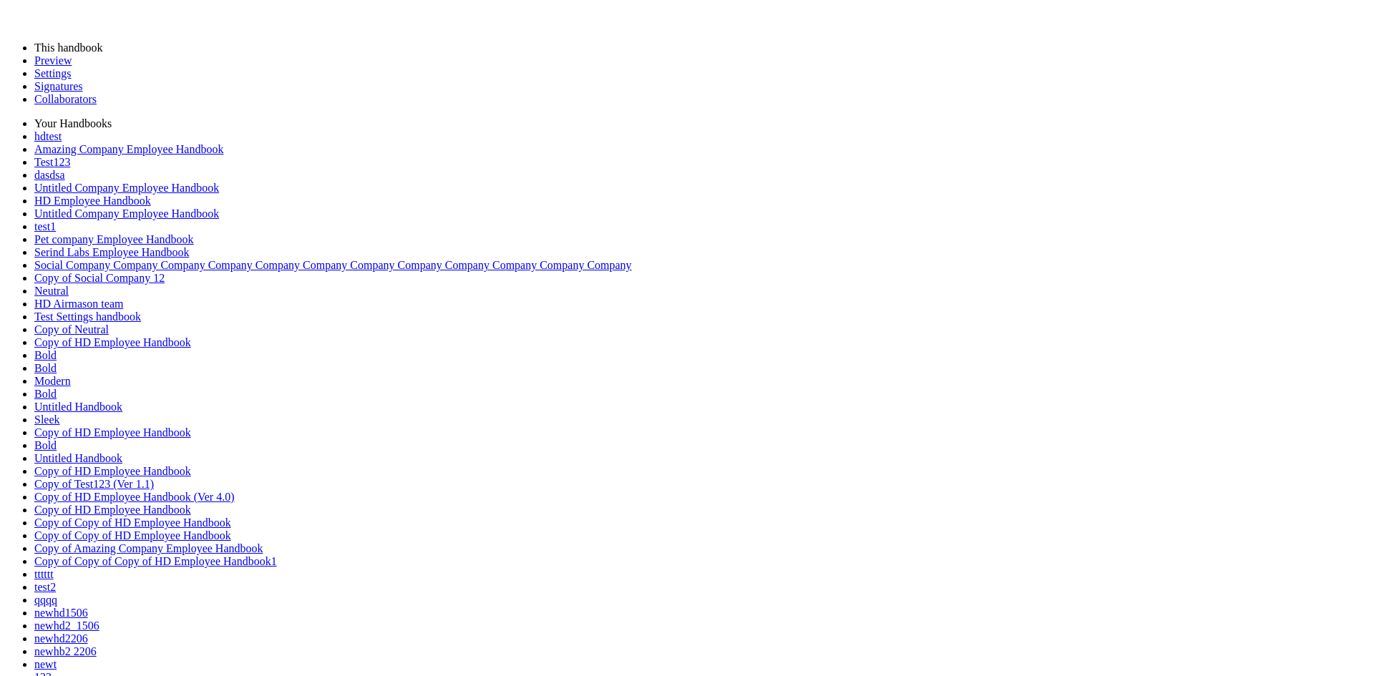 This screenshot has width=1374, height=676. Describe the element at coordinates (61, 613) in the screenshot. I see `a: newhd1506` at that location.